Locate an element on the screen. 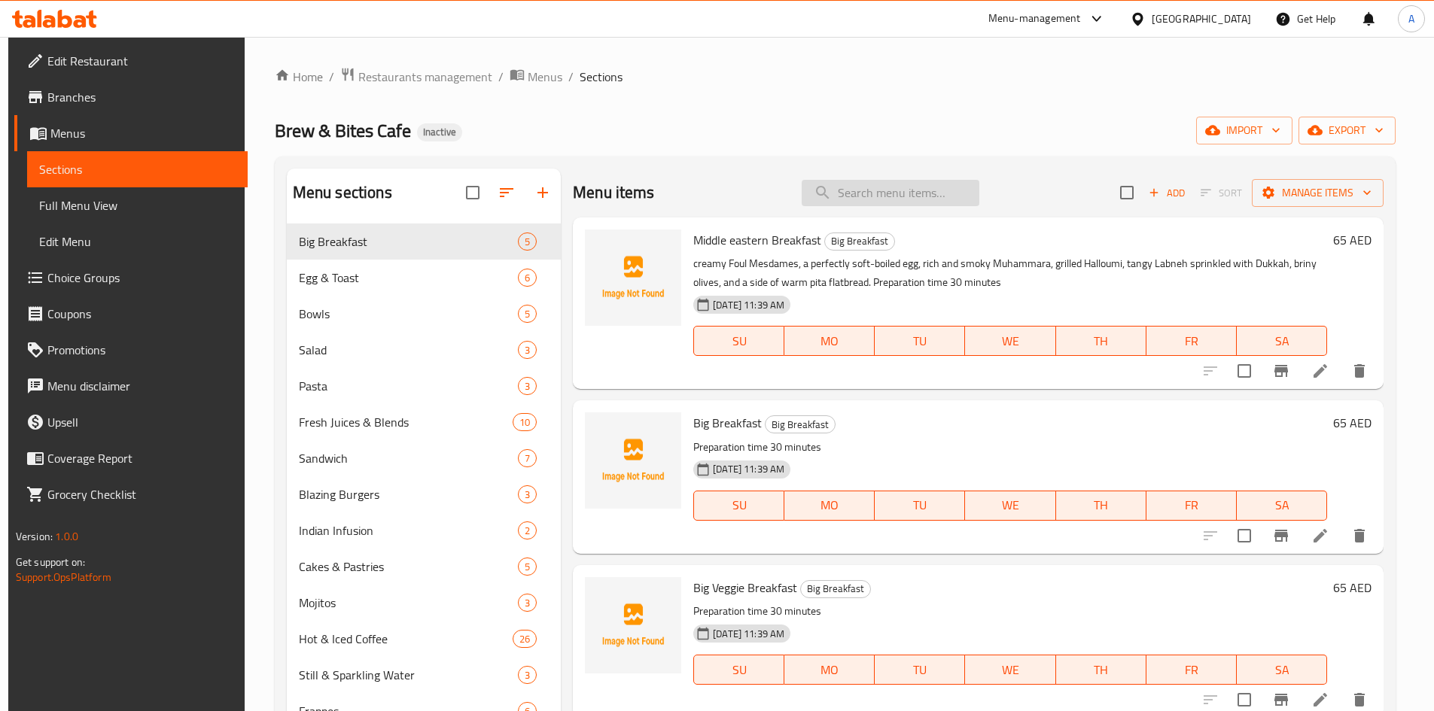  button: TH is located at coordinates (1102, 506).